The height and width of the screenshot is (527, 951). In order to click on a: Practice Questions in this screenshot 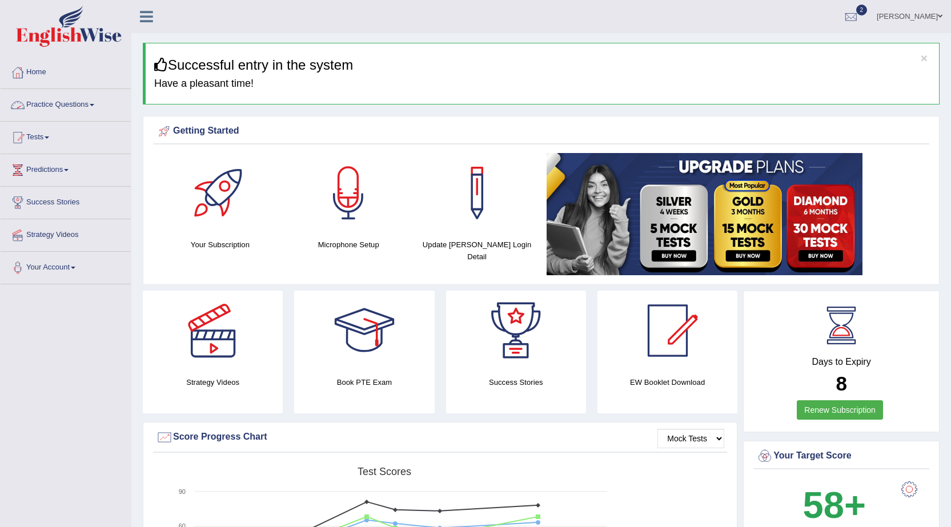, I will do `click(66, 103)`.